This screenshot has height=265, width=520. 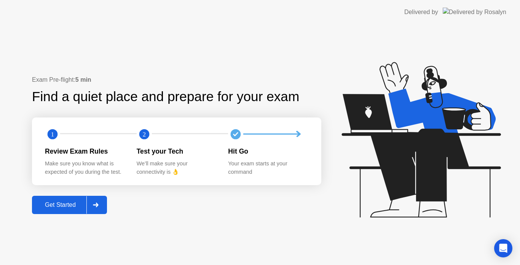 I want to click on text: 1, so click(x=53, y=134).